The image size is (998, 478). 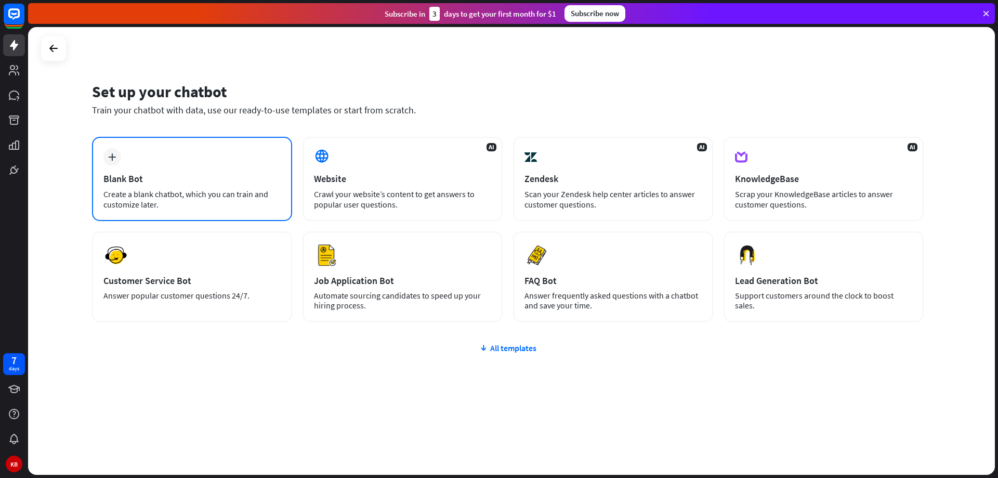 What do you see at coordinates (508, 348) in the screenshot?
I see `div: All templates` at bounding box center [508, 348].